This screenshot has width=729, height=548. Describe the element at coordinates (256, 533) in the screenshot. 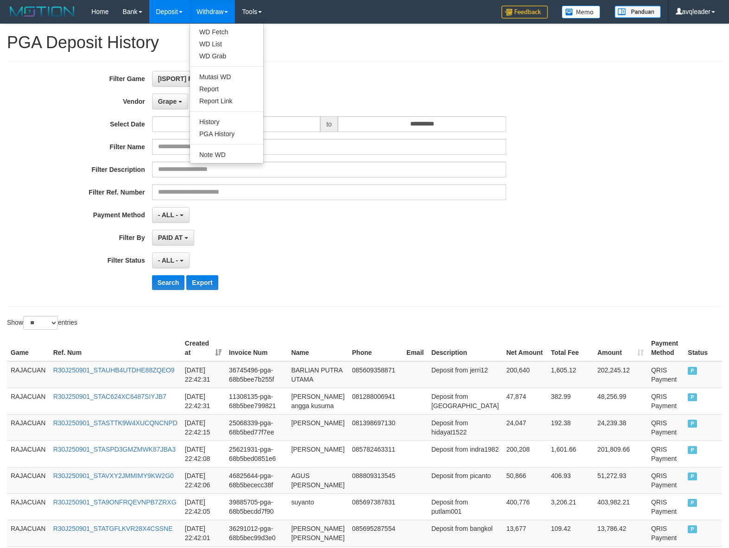

I see `td: 36291012-pga-68b5bec99d3e0` at that location.